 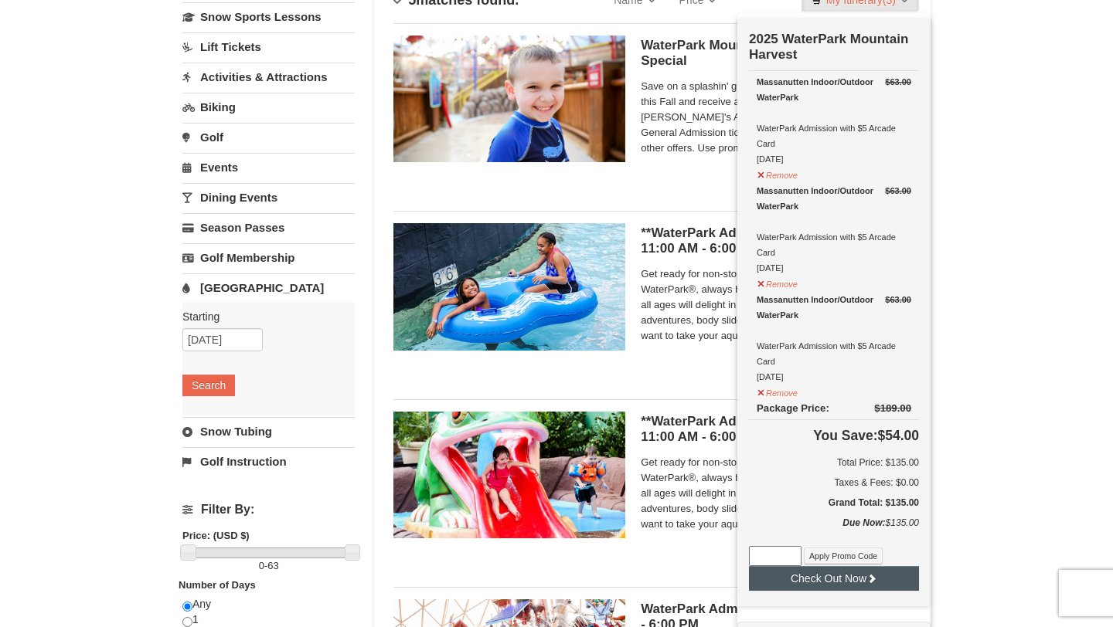 I want to click on h4: Filter By:, so click(x=268, y=510).